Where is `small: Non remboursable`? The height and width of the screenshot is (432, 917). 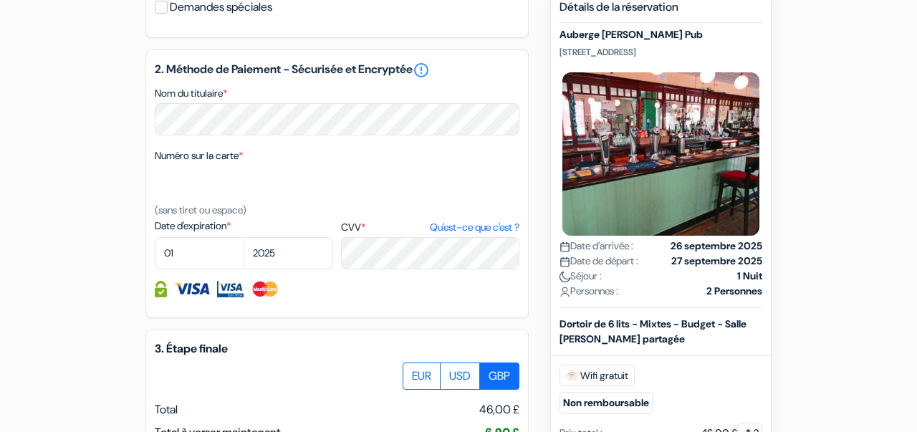 small: Non remboursable is located at coordinates (606, 403).